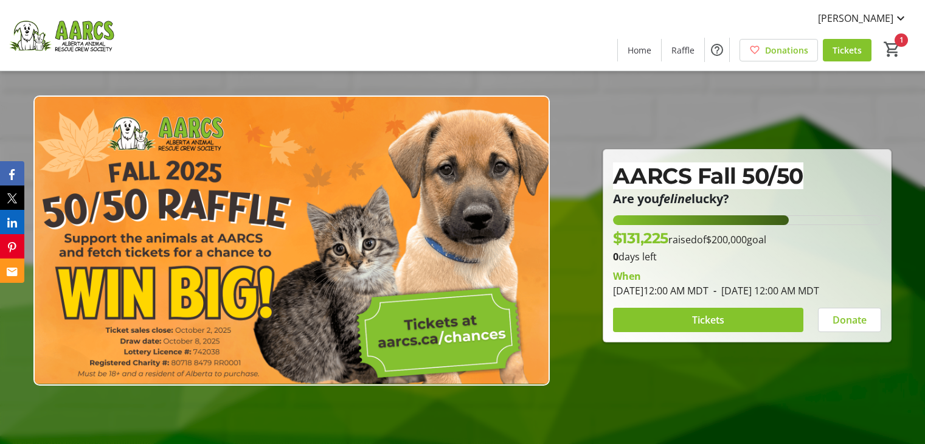 This screenshot has height=444, width=925. What do you see at coordinates (690, 238) in the screenshot?
I see `p: raised of goal` at bounding box center [690, 238].